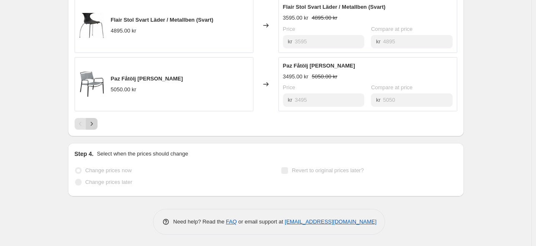 This screenshot has width=536, height=246. Describe the element at coordinates (109, 182) in the screenshot. I see `span: Change prices later` at that location.